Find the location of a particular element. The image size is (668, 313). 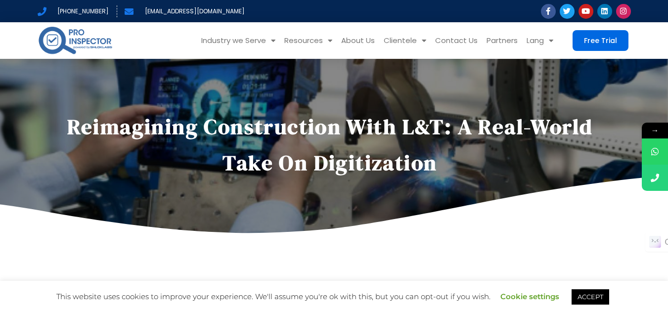

a: Free Trial is located at coordinates (600, 41).